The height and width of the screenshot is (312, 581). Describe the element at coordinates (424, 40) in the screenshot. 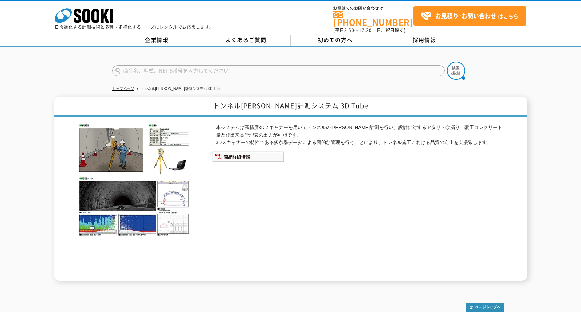

I see `a: 採用情報` at that location.